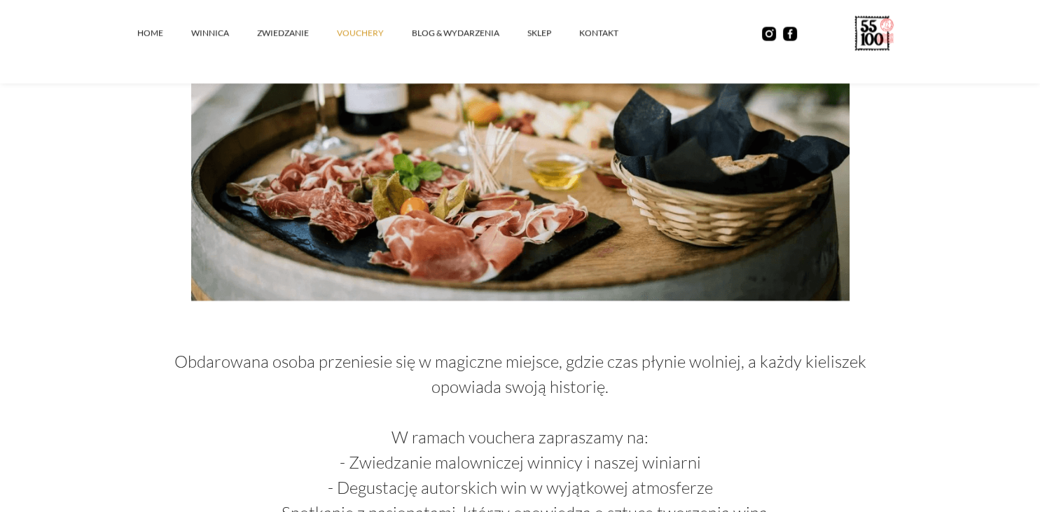 The image size is (1040, 512). Describe the element at coordinates (224, 33) in the screenshot. I see `a: winnica` at that location.